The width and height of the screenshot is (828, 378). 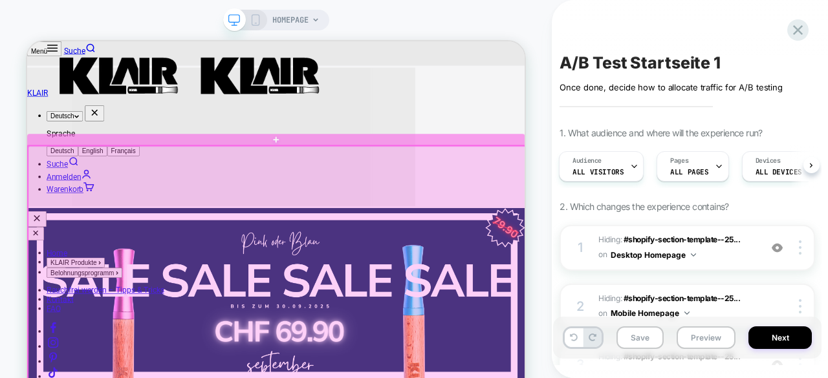 I want to click on button: Sprache ändern, so click(x=50, y=100).